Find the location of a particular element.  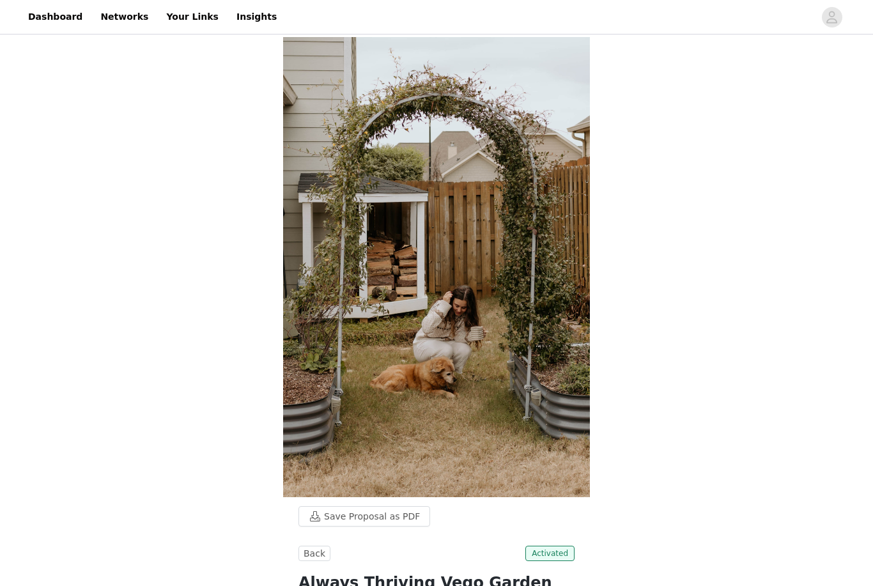

a: Networks is located at coordinates (124, 17).